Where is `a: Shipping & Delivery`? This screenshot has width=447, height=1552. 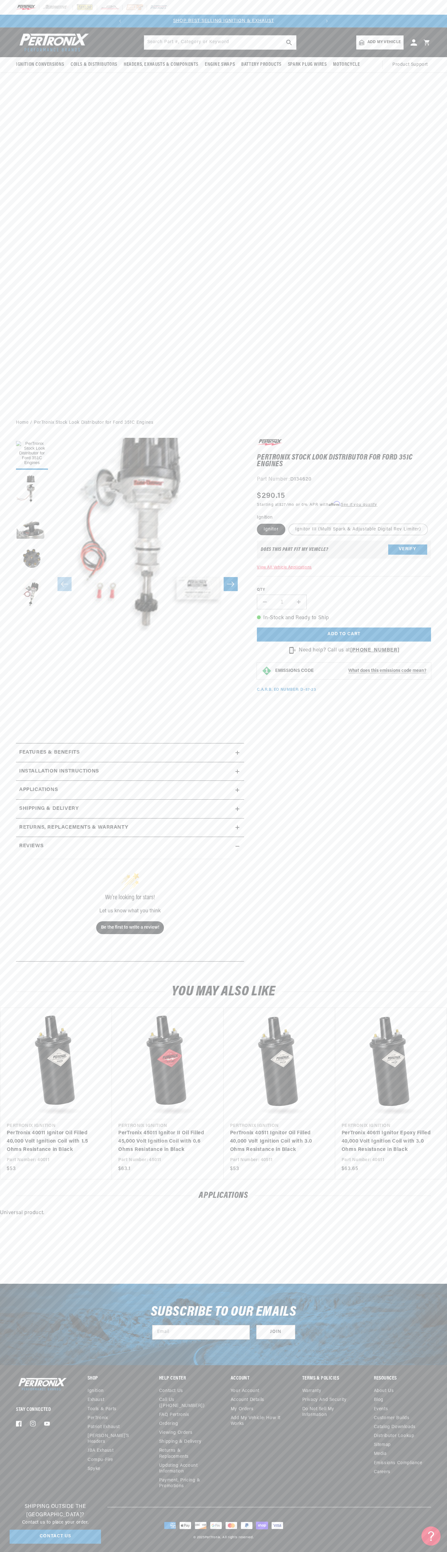
a: Shipping & Delivery is located at coordinates (180, 1442).